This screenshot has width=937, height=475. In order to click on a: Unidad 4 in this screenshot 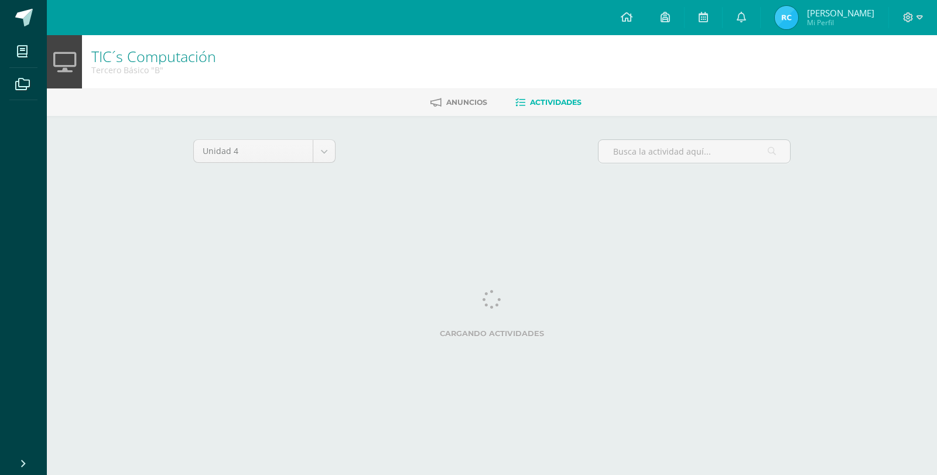, I will do `click(264, 151)`.